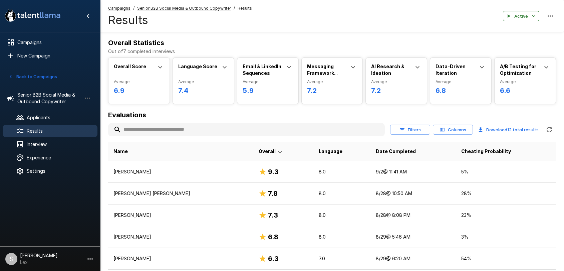 The height and width of the screenshot is (271, 564). Describe the element at coordinates (413, 193) in the screenshot. I see `td: 8/28 @ 10:50 AM` at that location.